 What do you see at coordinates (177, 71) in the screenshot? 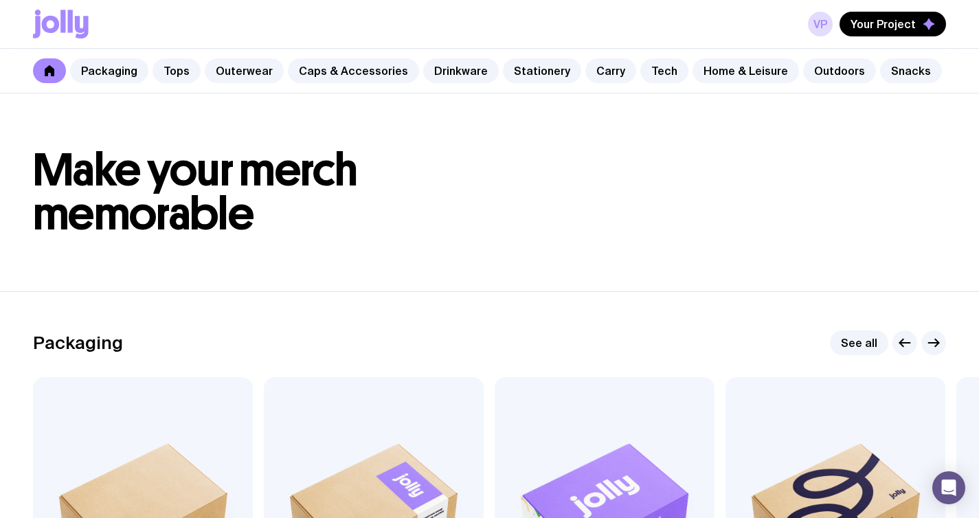
I see `a: Tops` at bounding box center [177, 71].